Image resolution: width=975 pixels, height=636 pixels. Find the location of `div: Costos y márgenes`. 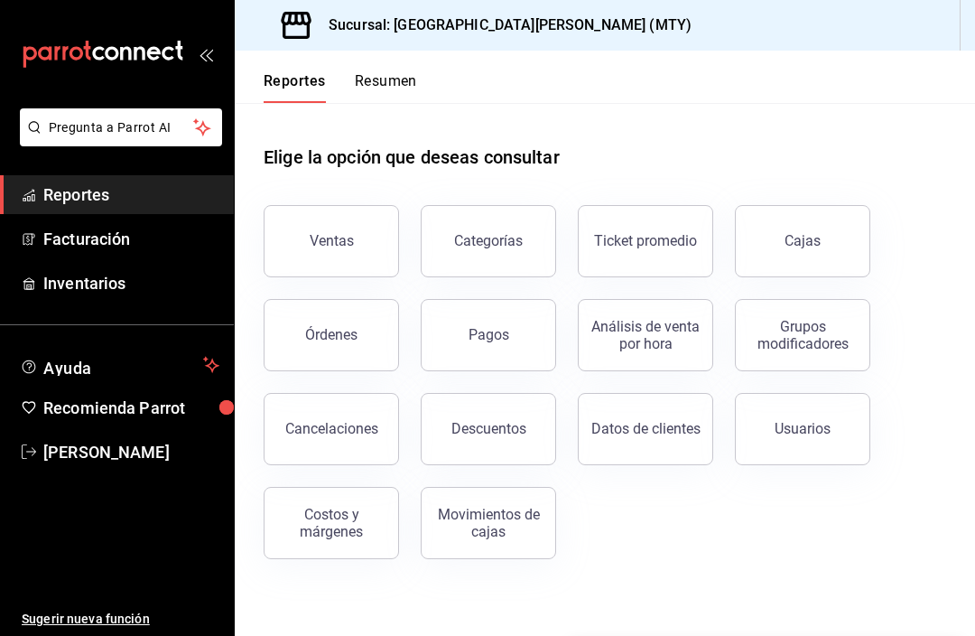

div: Costos y márgenes is located at coordinates (331, 523).